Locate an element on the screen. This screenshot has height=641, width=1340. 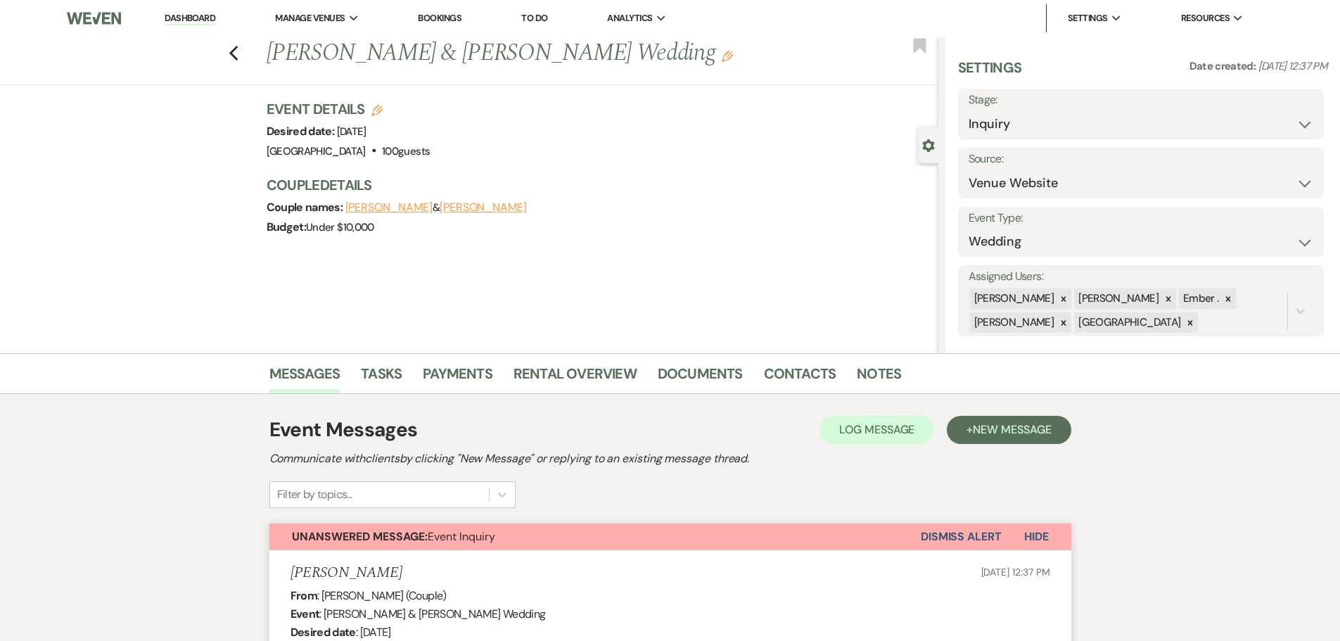
button: Log Message is located at coordinates (877, 430).